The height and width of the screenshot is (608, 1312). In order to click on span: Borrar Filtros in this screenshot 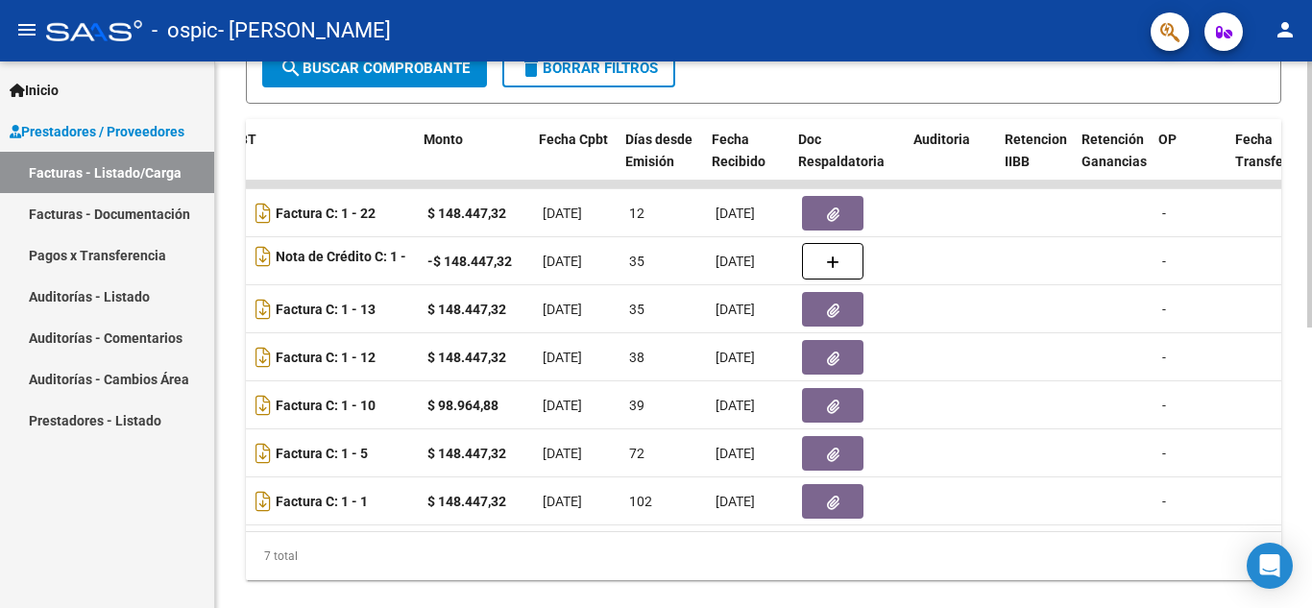, I will do `click(589, 68)`.